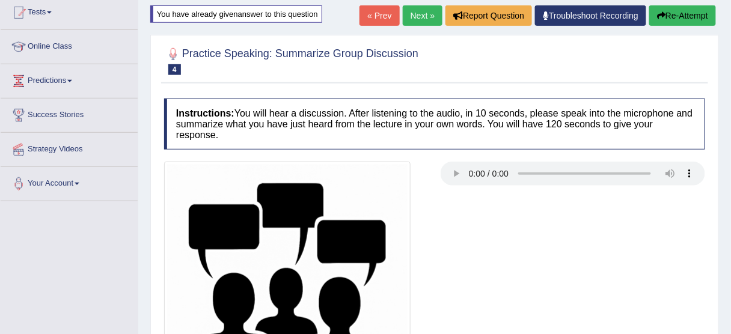 The image size is (731, 334). What do you see at coordinates (291, 60) in the screenshot?
I see `h2: Practice Speaking: Summarize Group Discussion` at bounding box center [291, 60].